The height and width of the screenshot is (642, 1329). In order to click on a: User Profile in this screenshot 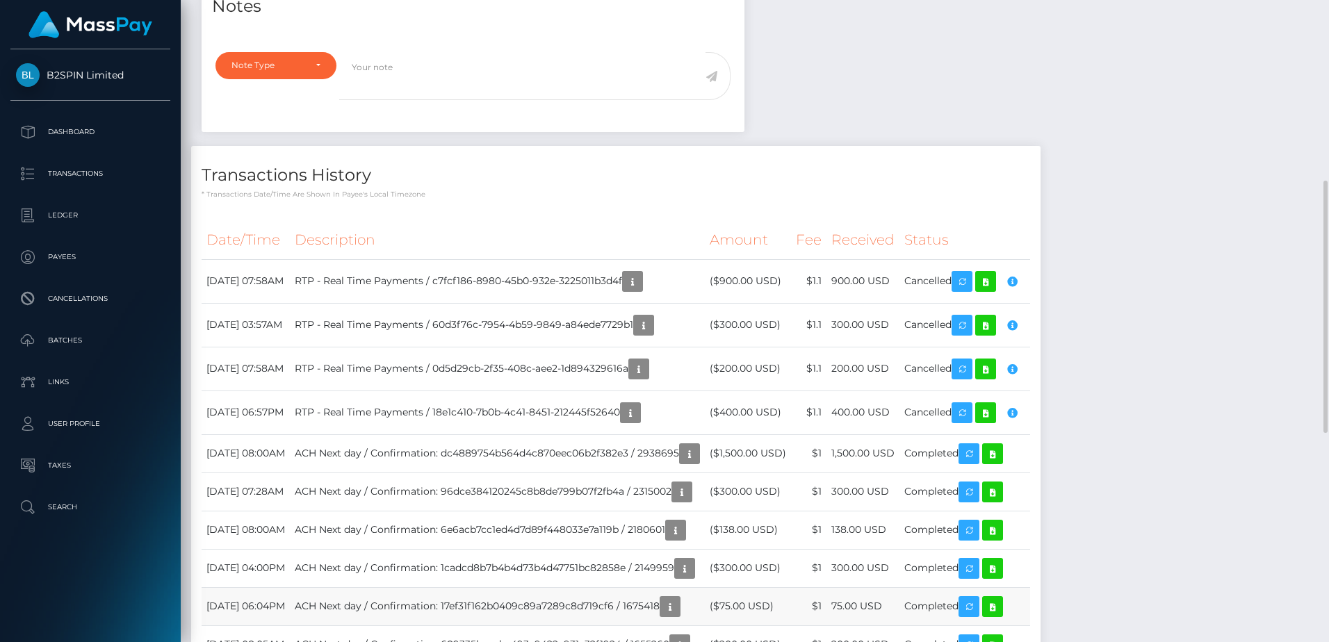, I will do `click(90, 424)`.